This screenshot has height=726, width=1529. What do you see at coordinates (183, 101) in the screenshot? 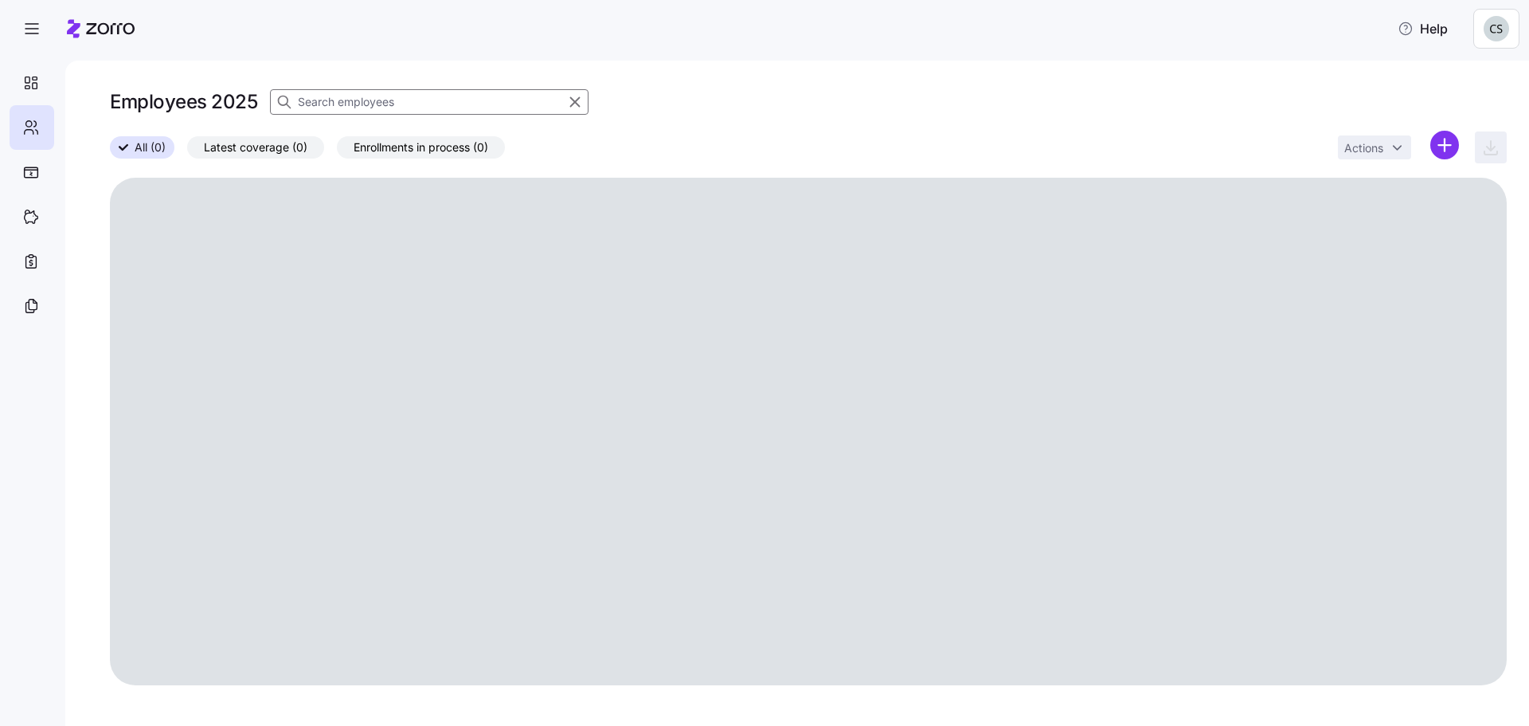
I see `h1: Employees 2025` at bounding box center [183, 101].